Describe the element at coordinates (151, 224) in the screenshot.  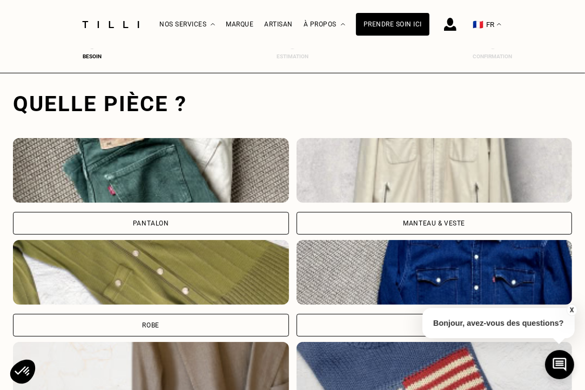
I see `div: Pantalon` at that location.